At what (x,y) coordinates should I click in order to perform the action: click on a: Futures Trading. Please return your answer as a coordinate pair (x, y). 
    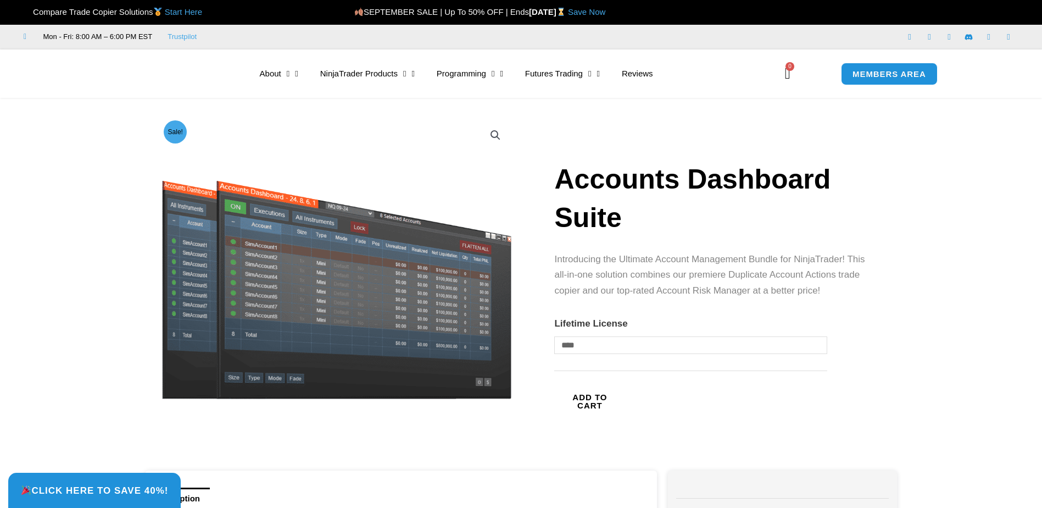
    Looking at the image, I should click on (563, 74).